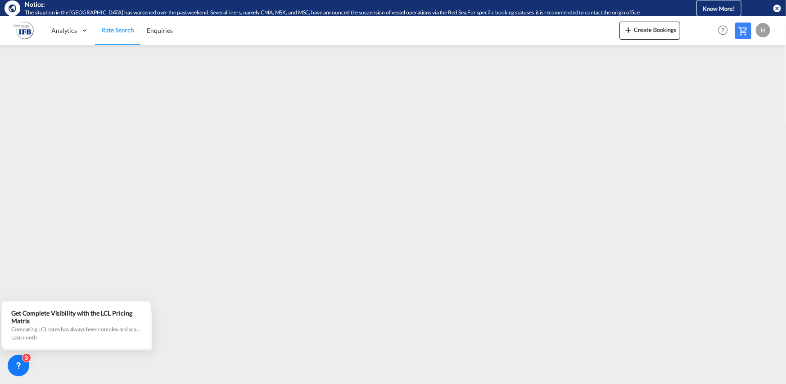 Image resolution: width=786 pixels, height=384 pixels. What do you see at coordinates (777, 8) in the screenshot?
I see `md-icon: icon-close-circle` at bounding box center [777, 8].